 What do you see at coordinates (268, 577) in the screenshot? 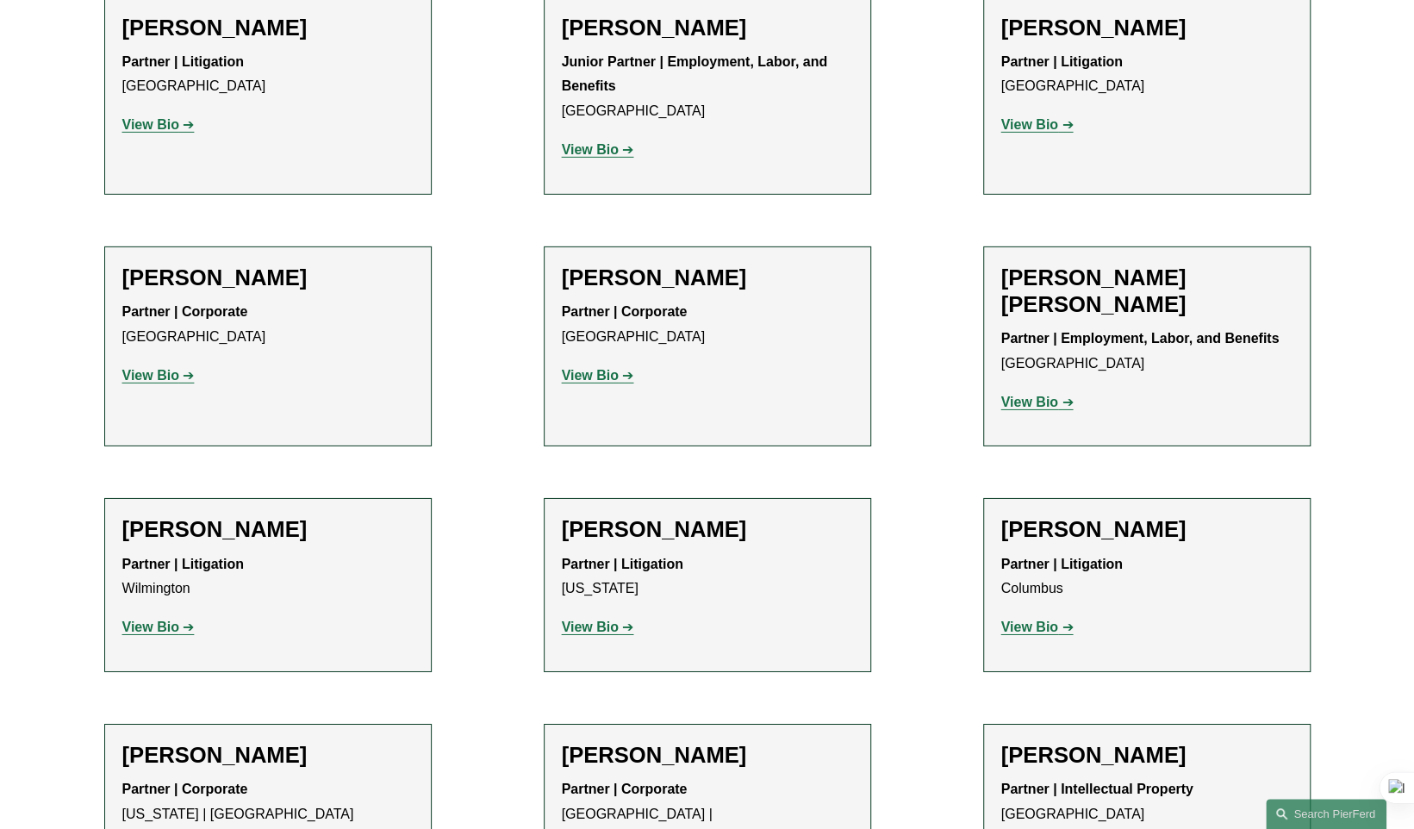
I see `p: Wilmington` at bounding box center [268, 577].